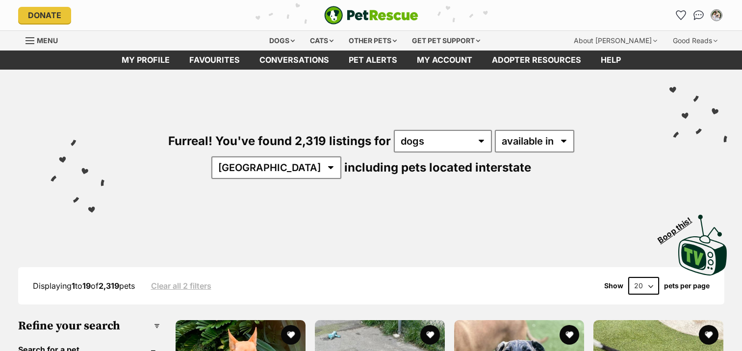 The width and height of the screenshot is (742, 351). Describe the element at coordinates (294, 60) in the screenshot. I see `a: conversations` at that location.